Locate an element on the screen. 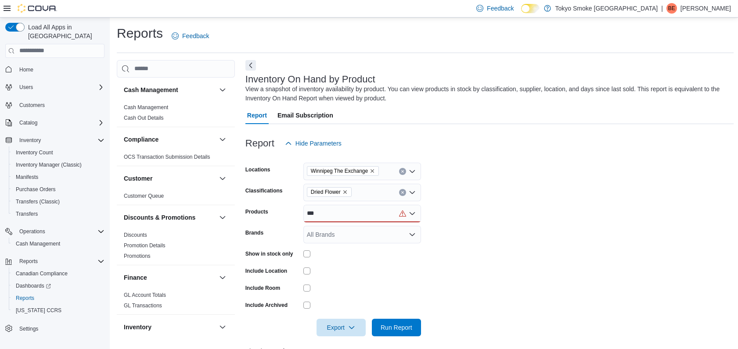  span: Export is located at coordinates (341, 328).